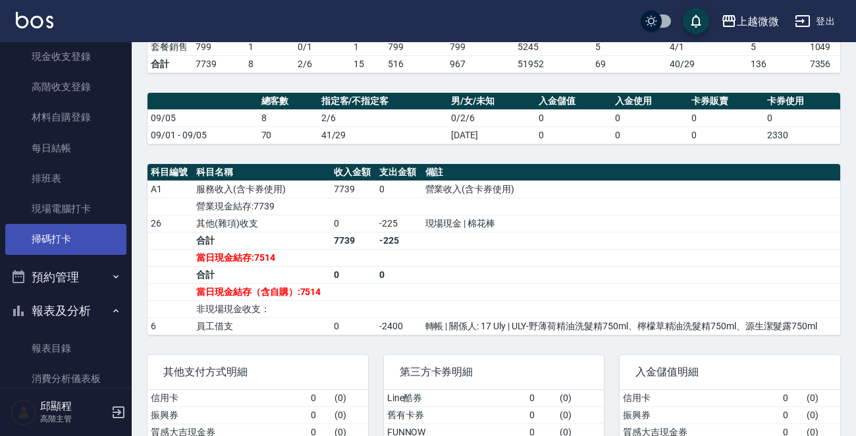 This screenshot has width=856, height=436. I want to click on td: 服務收入(含卡券使用), so click(261, 189).